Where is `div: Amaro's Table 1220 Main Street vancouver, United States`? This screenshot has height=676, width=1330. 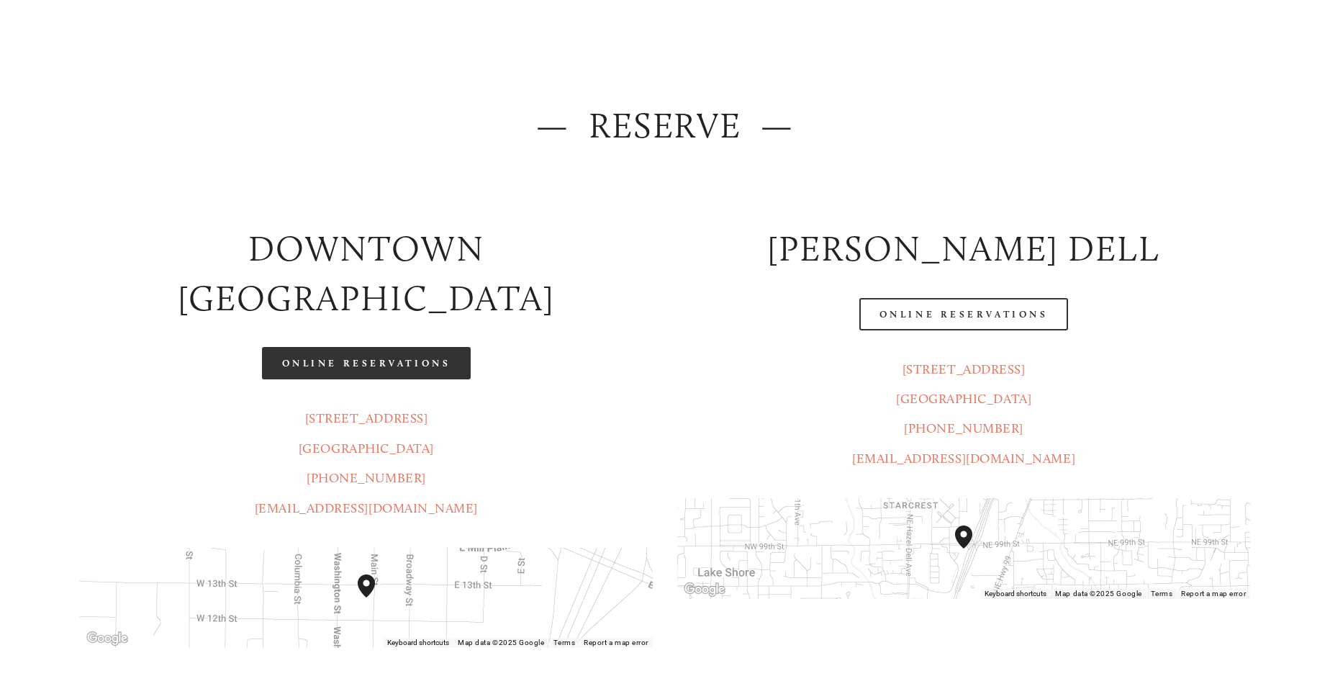
div: Amaro's Table 1220 Main Street vancouver, United States is located at coordinates (375, 597).